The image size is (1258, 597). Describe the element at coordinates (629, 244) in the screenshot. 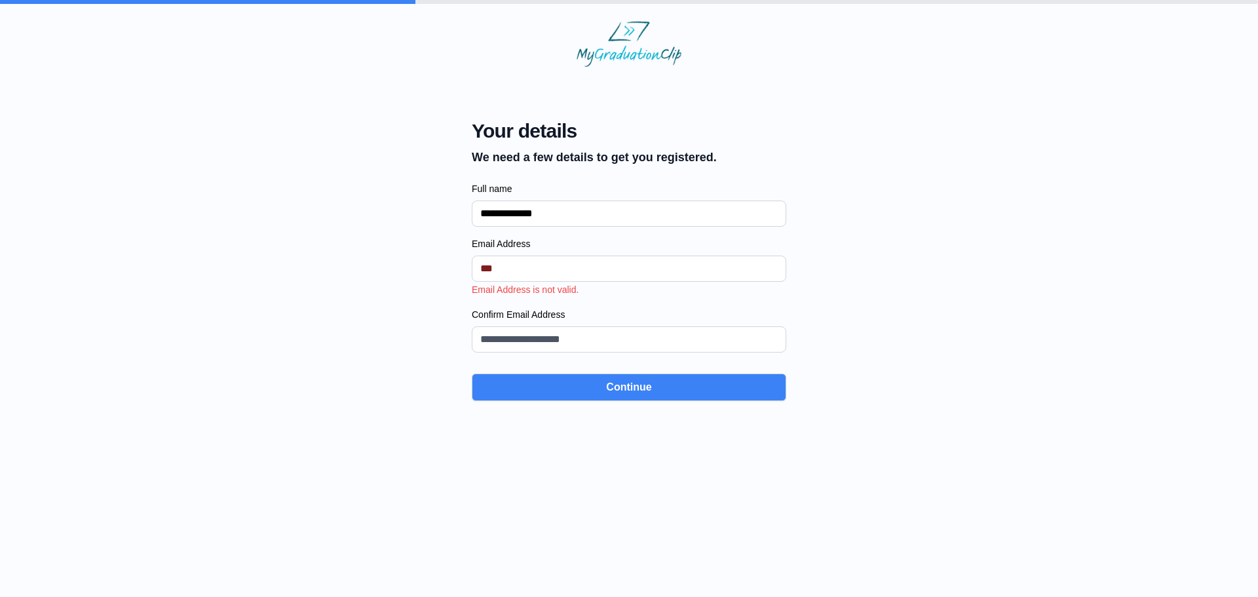

I see `label: Email Address` at that location.